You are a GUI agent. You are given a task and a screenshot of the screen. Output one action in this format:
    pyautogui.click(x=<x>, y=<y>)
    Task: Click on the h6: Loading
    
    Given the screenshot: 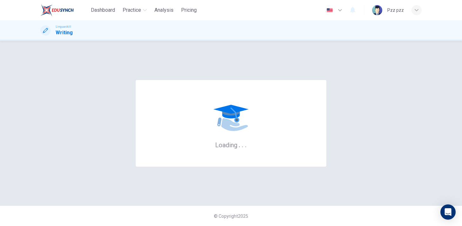 What is the action you would take?
    pyautogui.click(x=231, y=145)
    